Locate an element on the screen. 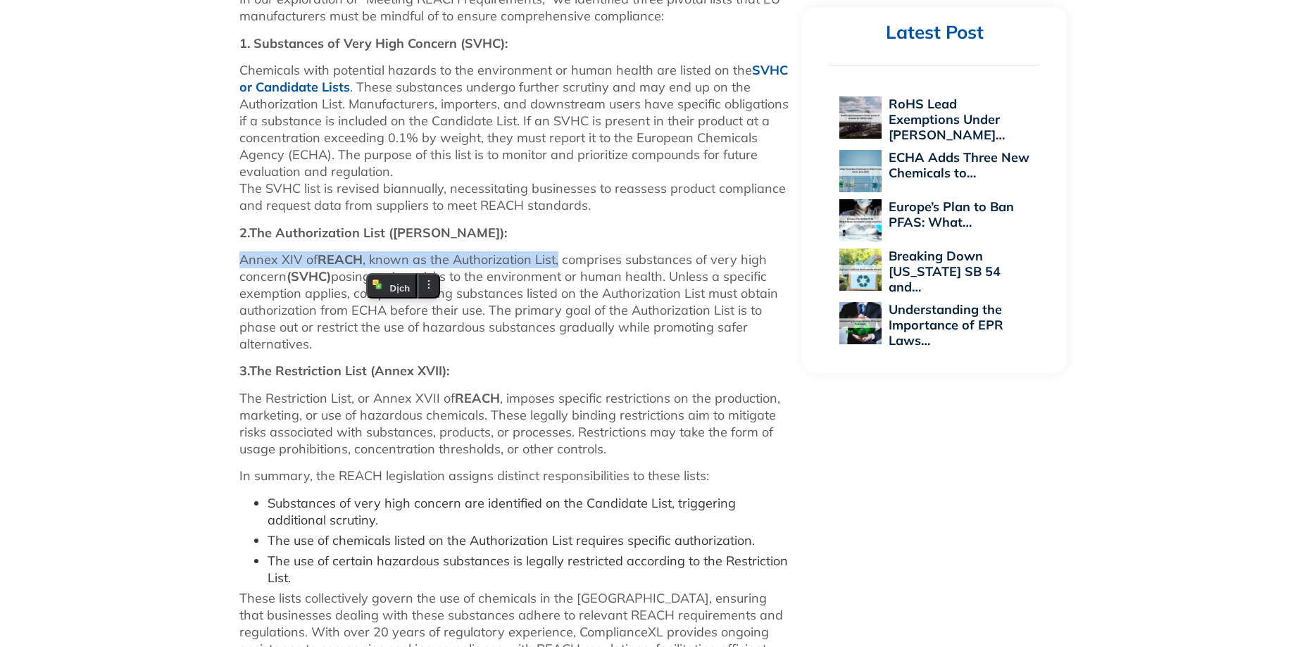 Image resolution: width=1309 pixels, height=647 pixels. a: ECHA Adds Three New Chemicals to… is located at coordinates (959, 165).